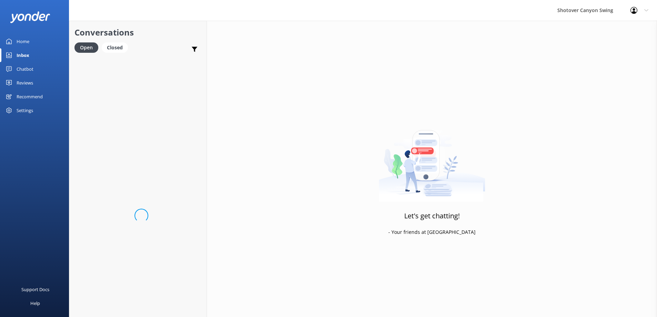  I want to click on h3: Let's get chatting!, so click(432, 216).